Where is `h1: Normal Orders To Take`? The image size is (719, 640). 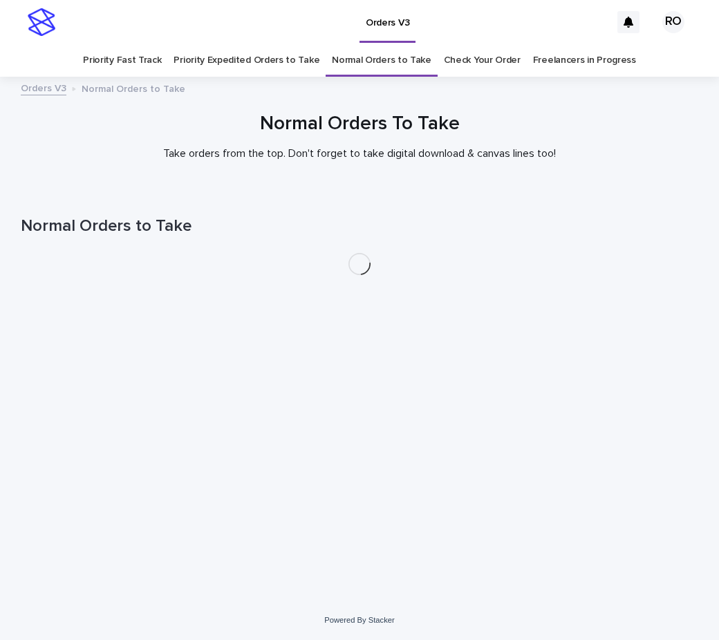
h1: Normal Orders To Take is located at coordinates (360, 124).